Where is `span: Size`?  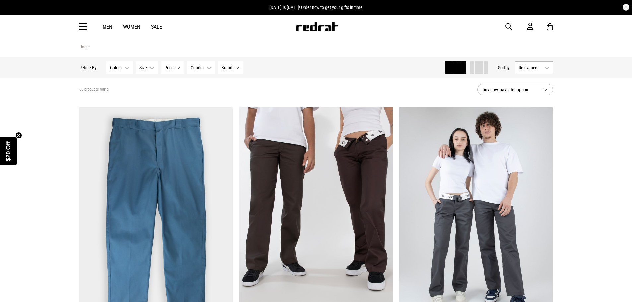
span: Size is located at coordinates (143, 68).